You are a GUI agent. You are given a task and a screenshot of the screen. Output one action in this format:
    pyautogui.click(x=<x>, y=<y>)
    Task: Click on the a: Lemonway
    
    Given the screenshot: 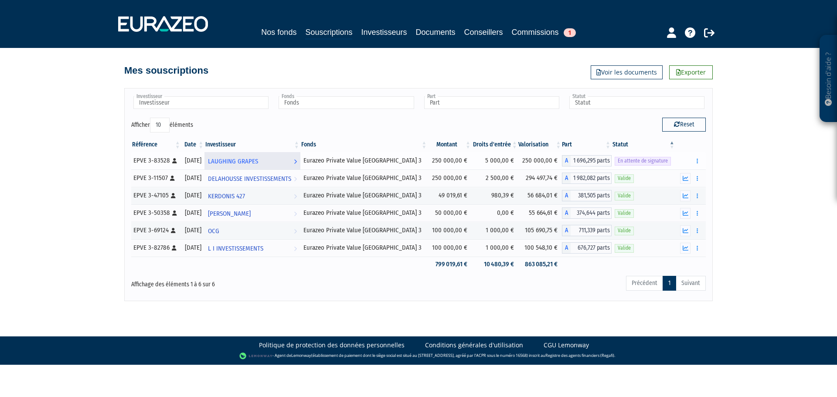 What is the action you would take?
    pyautogui.click(x=301, y=355)
    